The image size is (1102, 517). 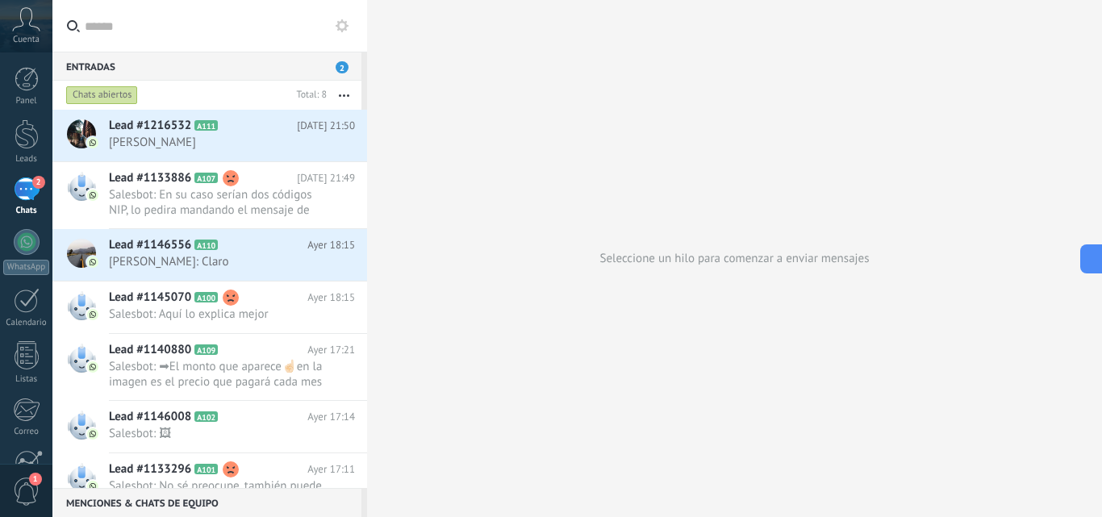 What do you see at coordinates (331, 470) in the screenshot?
I see `span: Ayer 17:11` at bounding box center [331, 470].